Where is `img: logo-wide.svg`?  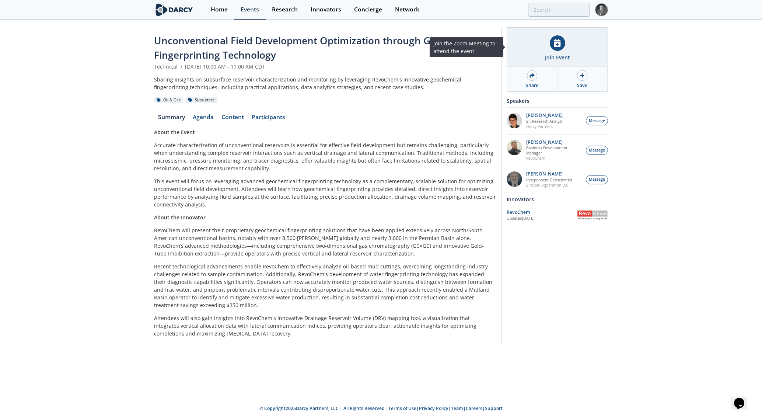
img: logo-wide.svg is located at coordinates (174, 10).